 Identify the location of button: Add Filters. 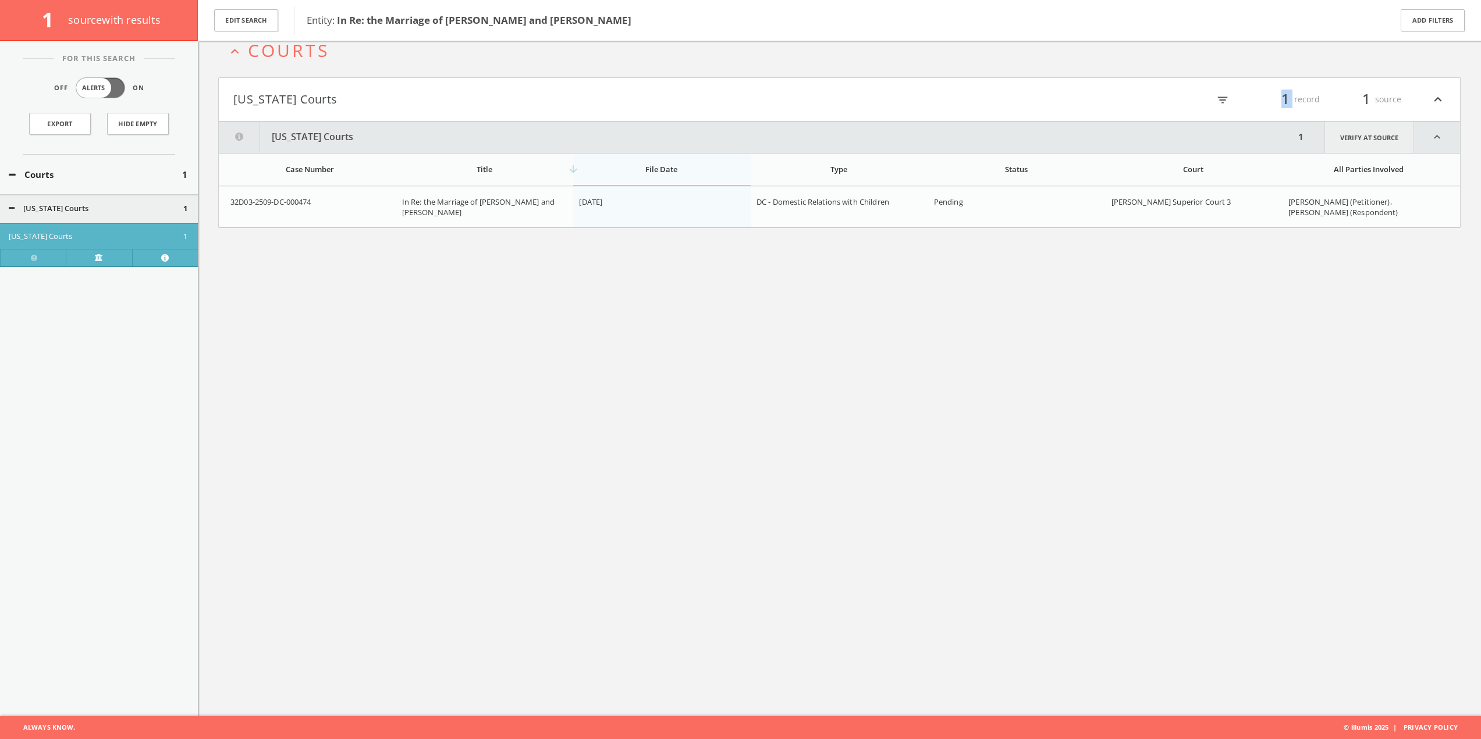
(1432, 20).